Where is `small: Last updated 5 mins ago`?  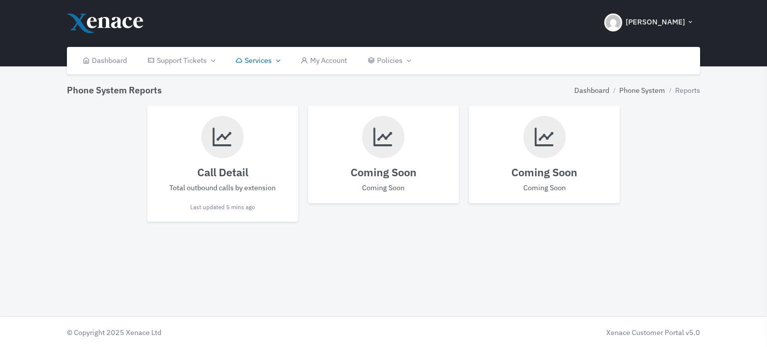 small: Last updated 5 mins ago is located at coordinates (222, 207).